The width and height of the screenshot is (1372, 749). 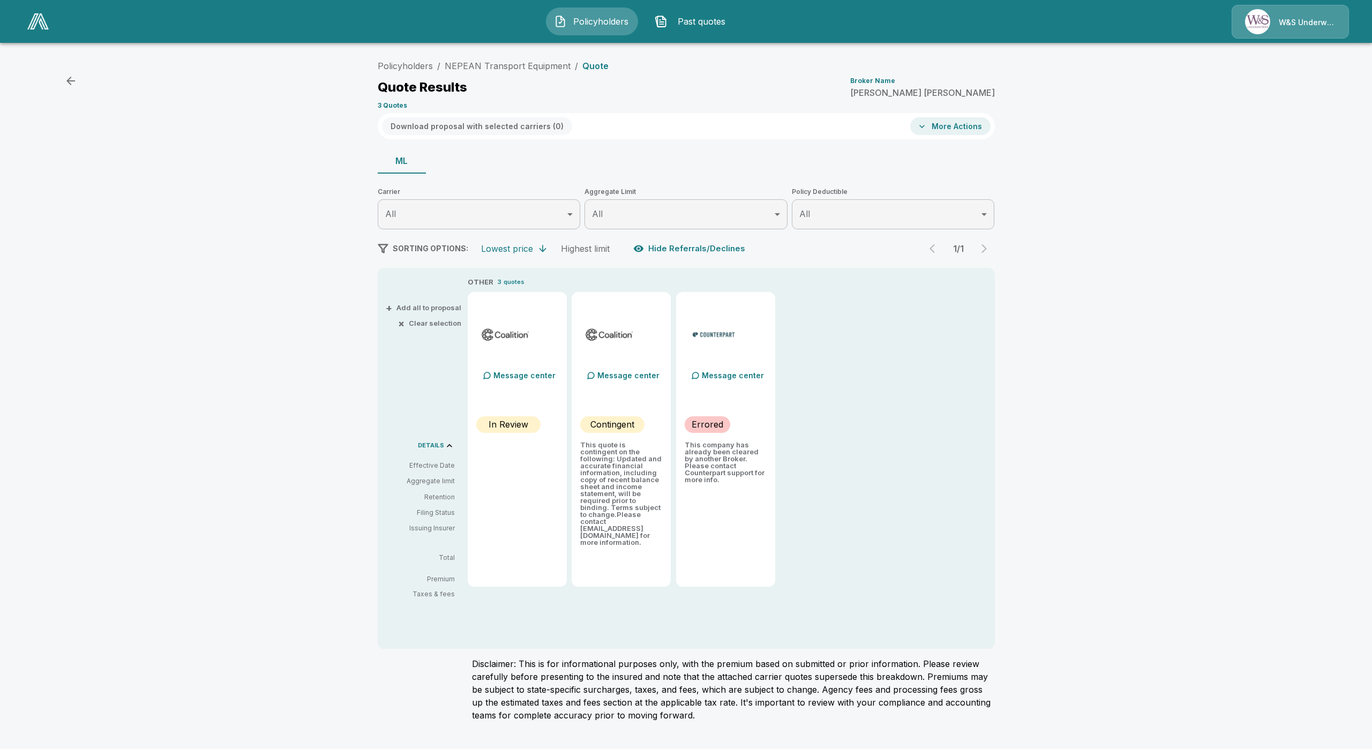 I want to click on a: NEPEAN Transport Equipment, so click(x=508, y=66).